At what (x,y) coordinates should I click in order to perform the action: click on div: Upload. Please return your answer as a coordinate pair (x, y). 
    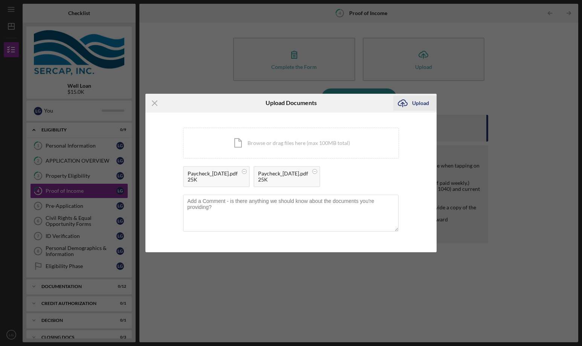
    Looking at the image, I should click on (420, 103).